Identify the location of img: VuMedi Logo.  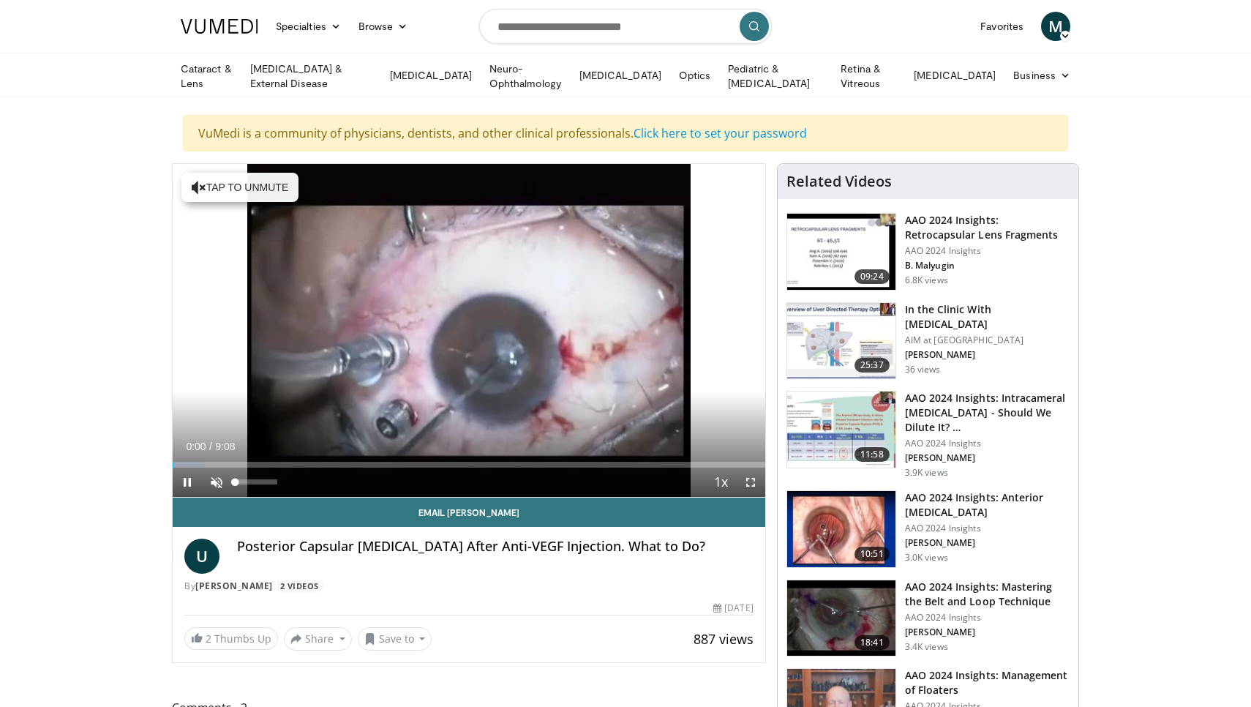
(219, 26).